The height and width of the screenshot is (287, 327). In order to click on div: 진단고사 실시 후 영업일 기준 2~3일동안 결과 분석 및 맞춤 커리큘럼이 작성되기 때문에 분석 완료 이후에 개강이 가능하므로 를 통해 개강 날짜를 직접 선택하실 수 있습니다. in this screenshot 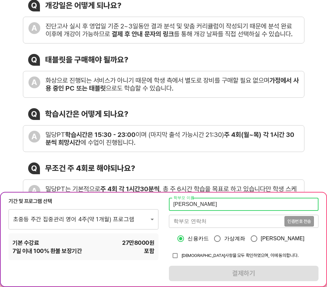, I will do `click(172, 30)`.